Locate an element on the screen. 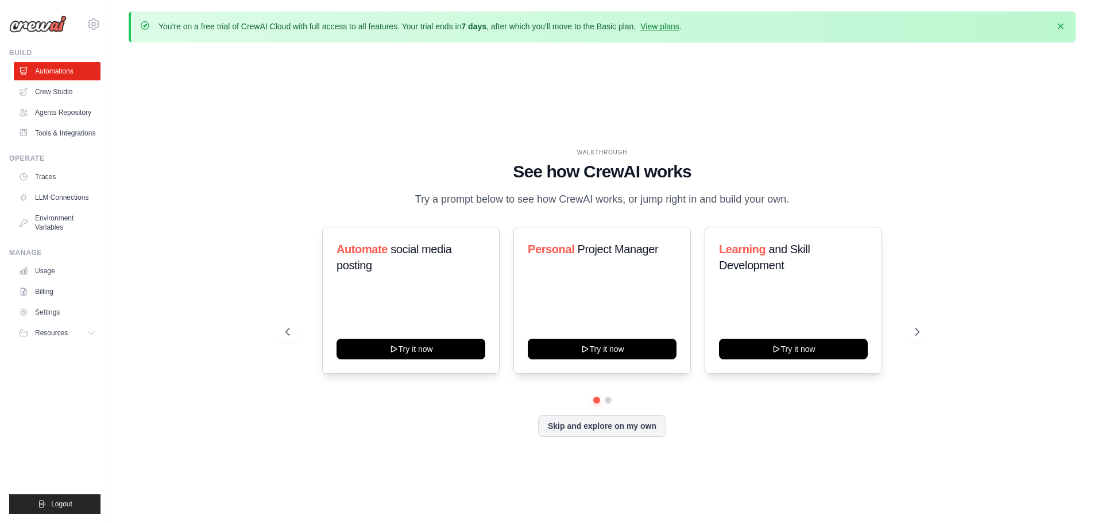 The width and height of the screenshot is (1094, 523). a: Environment Variables is located at coordinates (57, 223).